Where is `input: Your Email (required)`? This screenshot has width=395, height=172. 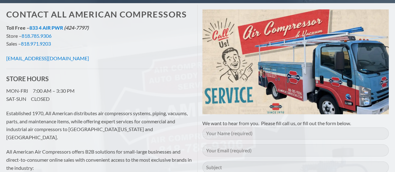
input: Your Email (required) is located at coordinates (296, 150).